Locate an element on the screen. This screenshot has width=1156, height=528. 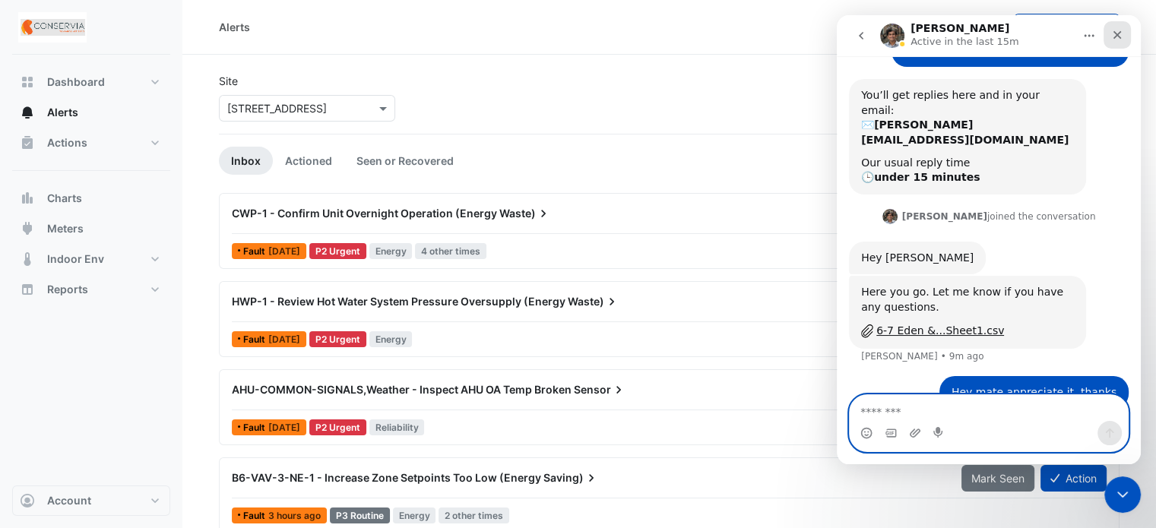
div: 6-7 Eden &...Sheet1.csv is located at coordinates (103, 315).